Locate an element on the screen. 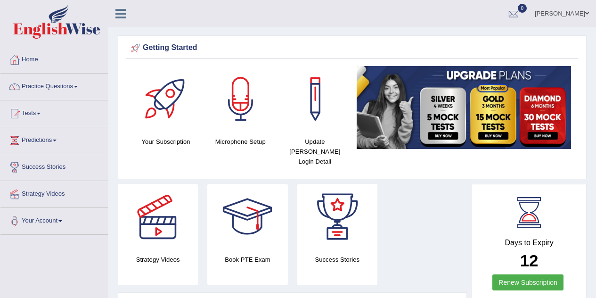  b: 12 is located at coordinates (529, 260).